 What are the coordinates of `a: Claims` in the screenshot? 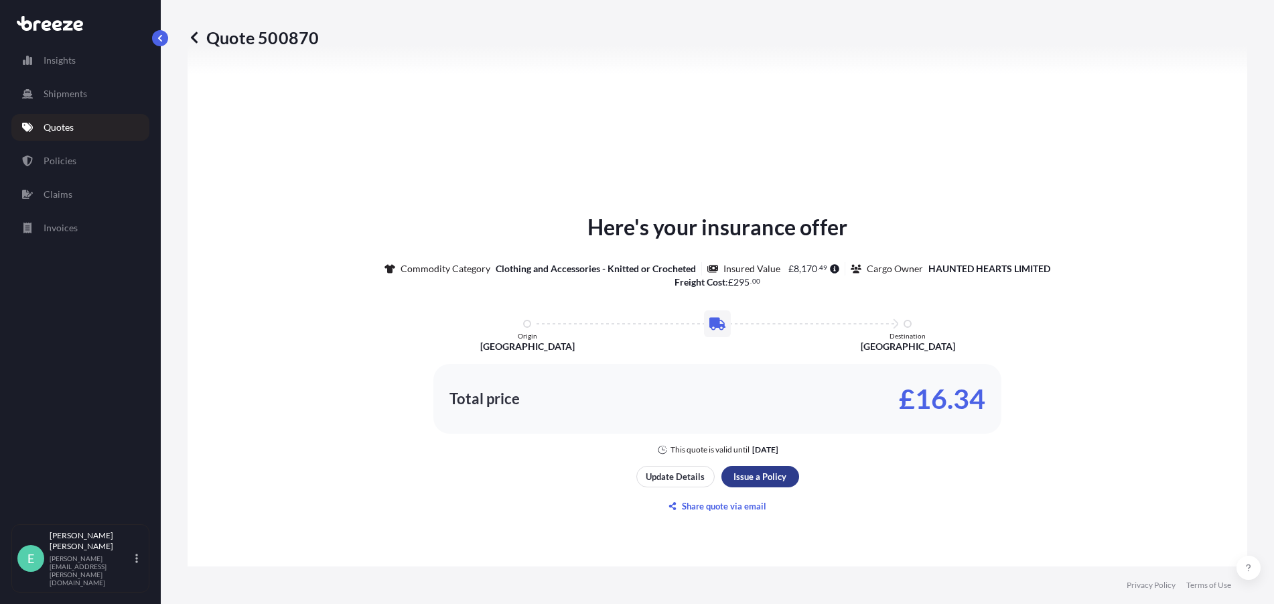 It's located at (80, 194).